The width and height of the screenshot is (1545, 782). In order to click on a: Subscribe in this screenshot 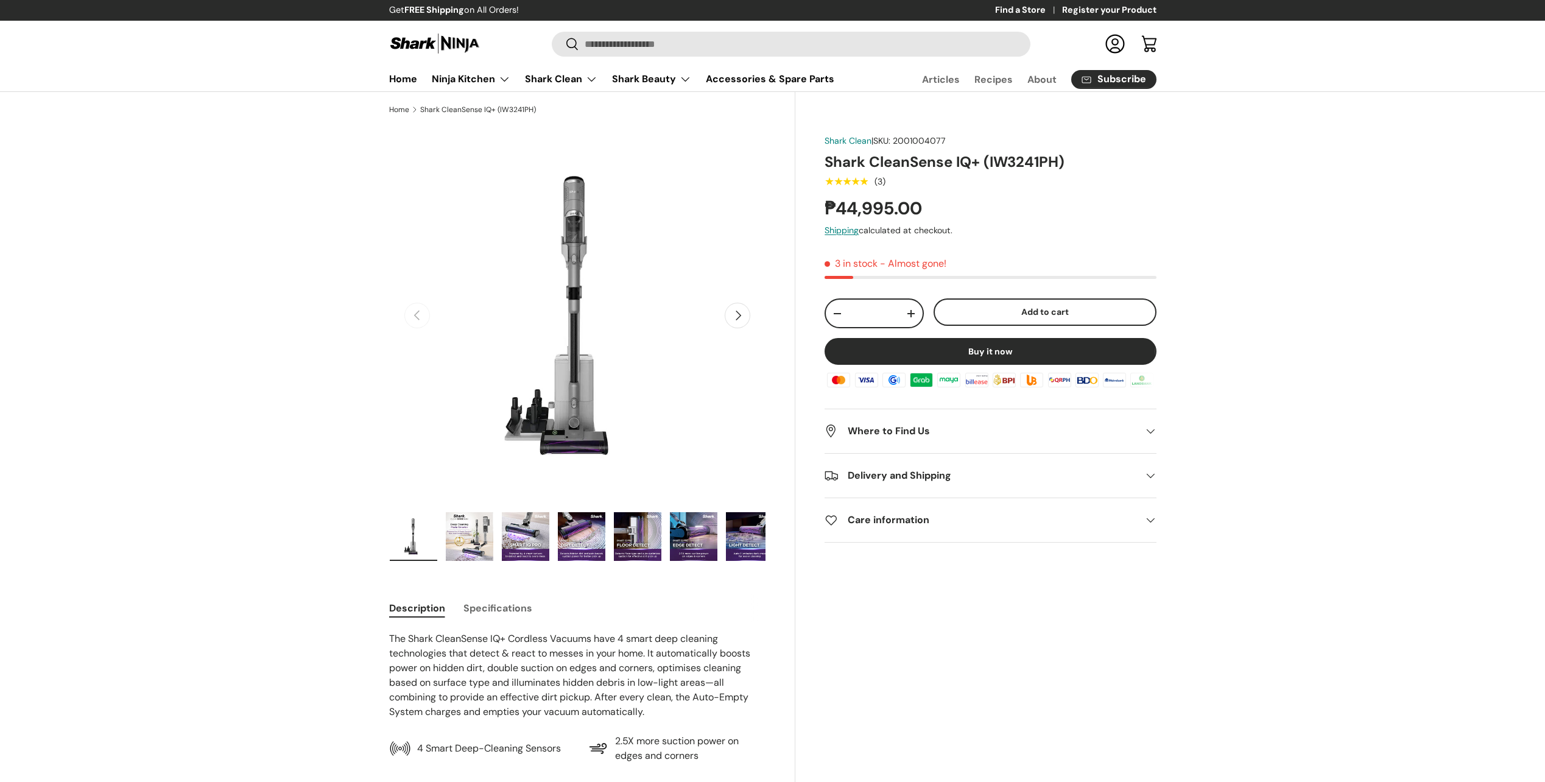, I will do `click(1114, 79)`.